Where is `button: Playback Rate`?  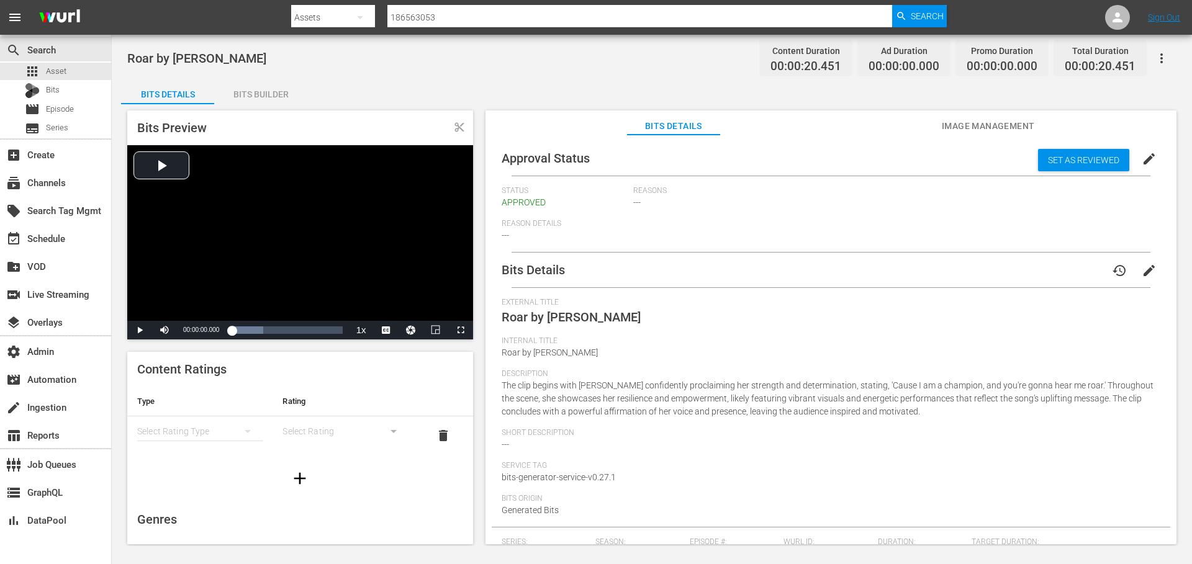 button: Playback Rate is located at coordinates (361, 330).